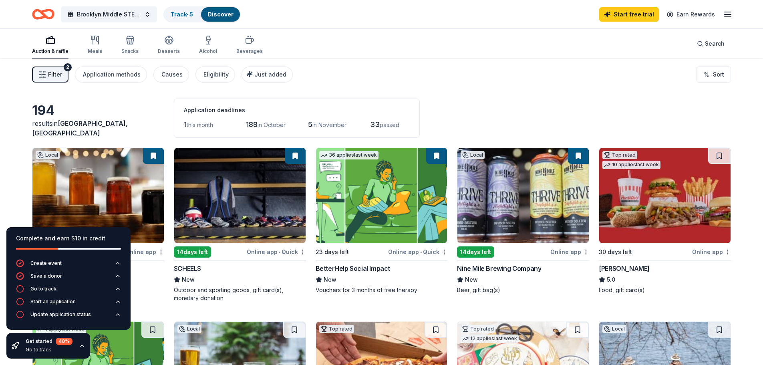 This screenshot has width=763, height=365. I want to click on button: Brooklyn Middle STEAM School- Bulldog Bingo, so click(109, 14).